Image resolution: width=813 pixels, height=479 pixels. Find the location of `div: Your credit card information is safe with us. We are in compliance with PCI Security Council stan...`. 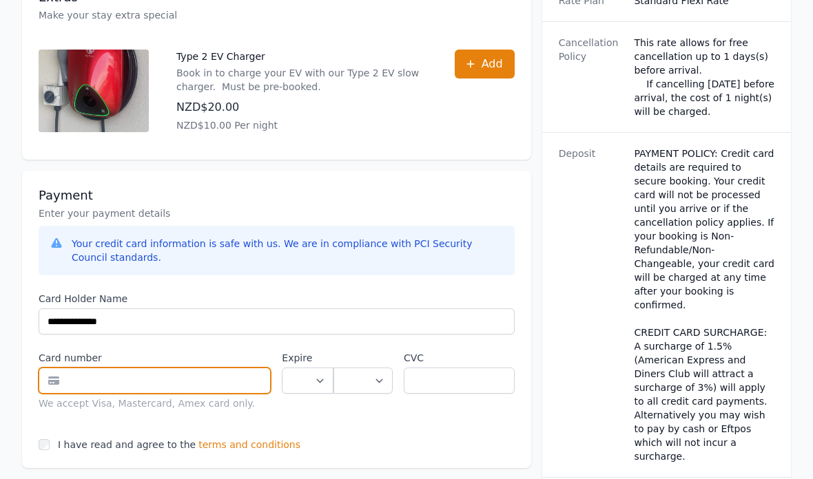

div: Your credit card information is safe with us. We are in compliance with PCI Security Council stan... is located at coordinates (287, 251).